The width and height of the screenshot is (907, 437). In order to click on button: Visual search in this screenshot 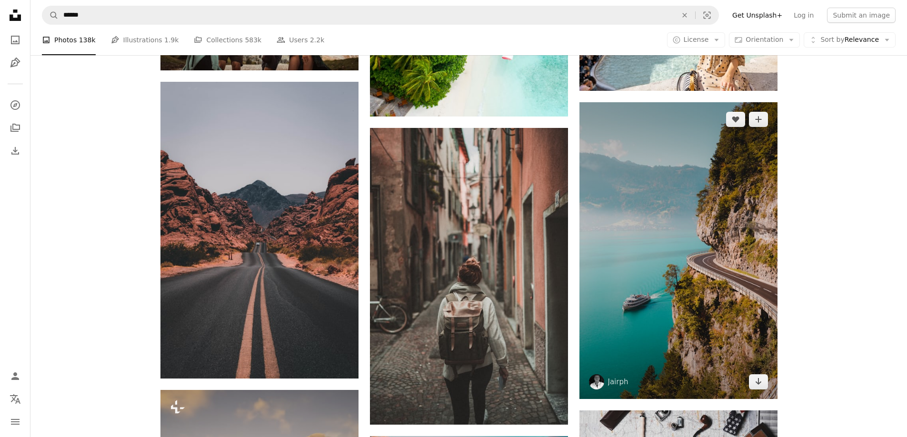, I will do `click(707, 15)`.